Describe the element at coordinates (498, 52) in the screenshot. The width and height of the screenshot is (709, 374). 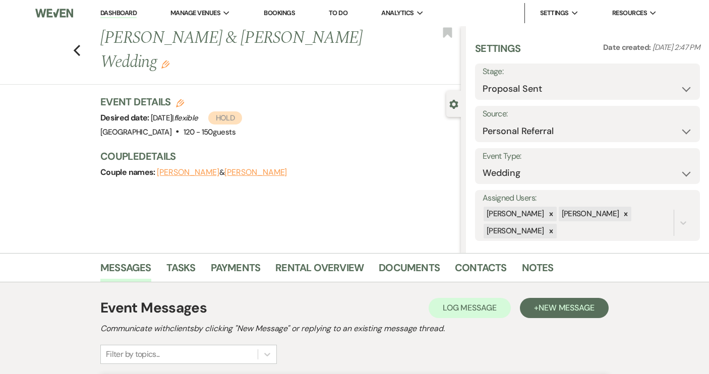
I see `h3: Settings` at that location.